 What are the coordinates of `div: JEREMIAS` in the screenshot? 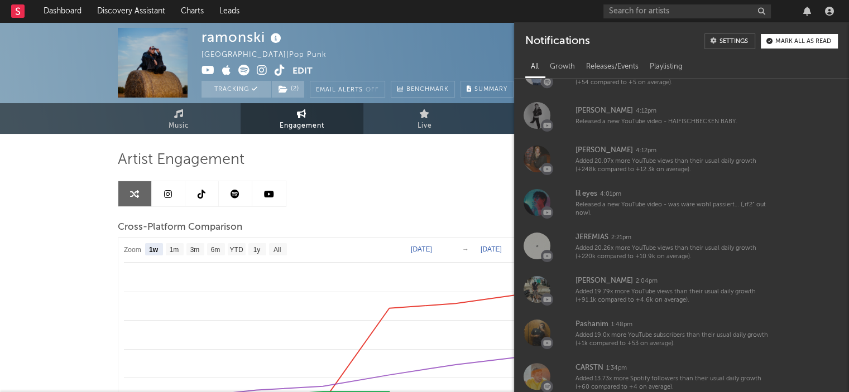 It's located at (592, 238).